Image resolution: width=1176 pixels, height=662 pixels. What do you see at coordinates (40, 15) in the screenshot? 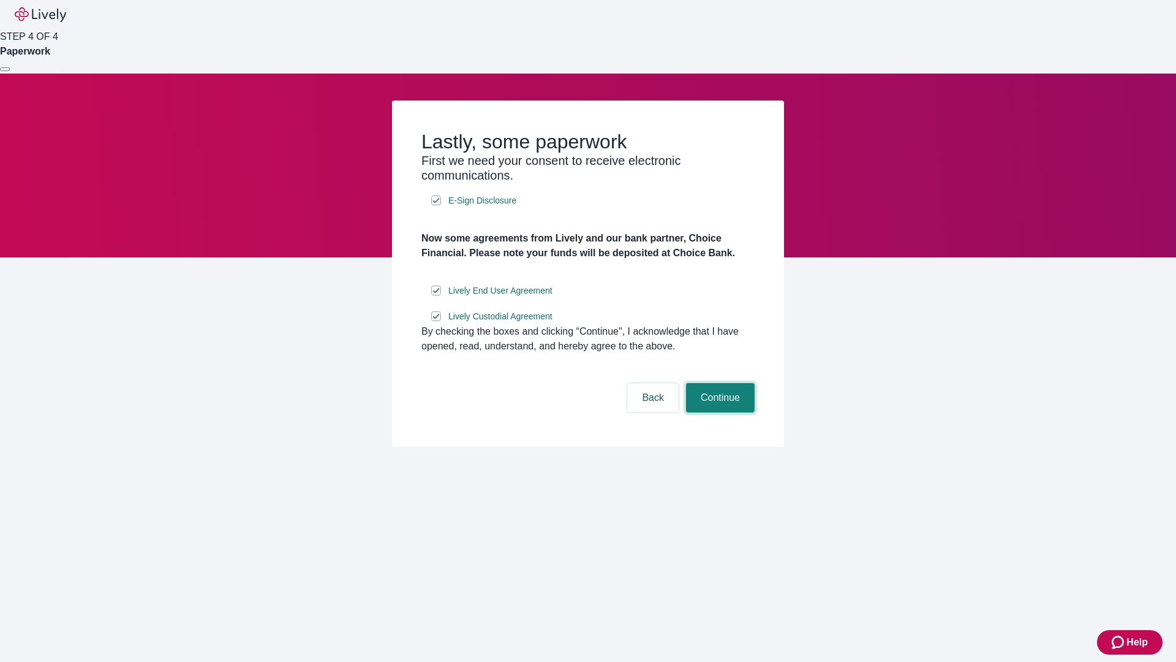
I see `img: Lively` at bounding box center [40, 15].